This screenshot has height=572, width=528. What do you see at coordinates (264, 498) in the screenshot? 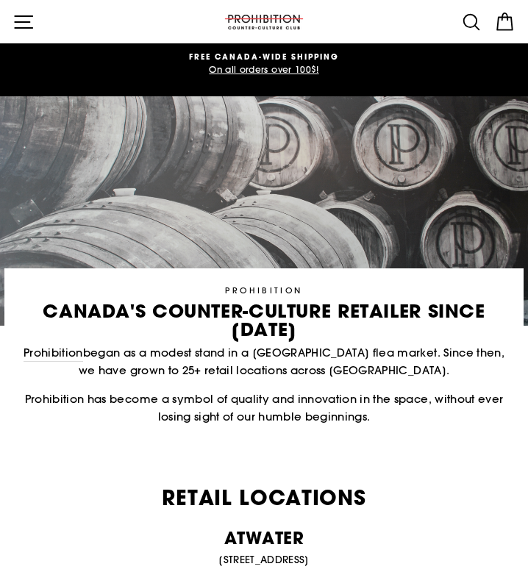
I see `h2: Retail Locations` at bounding box center [264, 498].